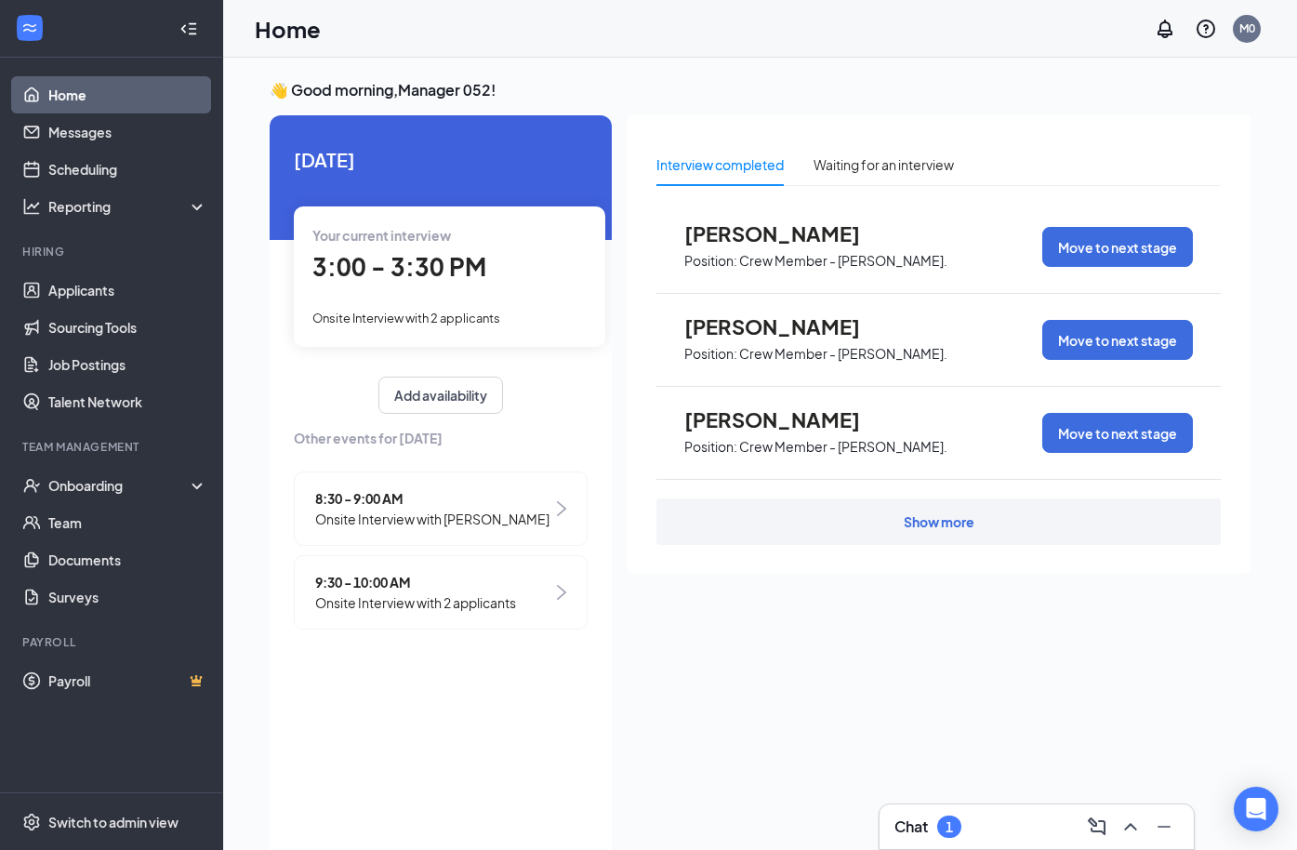 The height and width of the screenshot is (850, 1297). What do you see at coordinates (381, 235) in the screenshot?
I see `span: Your current interview` at bounding box center [381, 235].